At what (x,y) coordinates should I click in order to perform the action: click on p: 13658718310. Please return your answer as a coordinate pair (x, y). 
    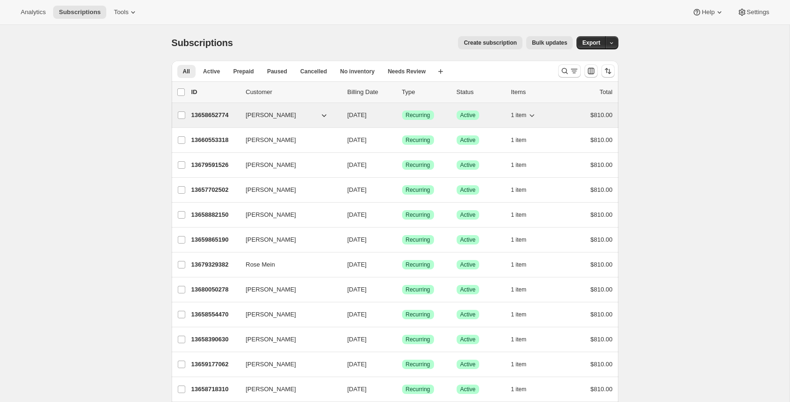
    Looking at the image, I should click on (215, 389).